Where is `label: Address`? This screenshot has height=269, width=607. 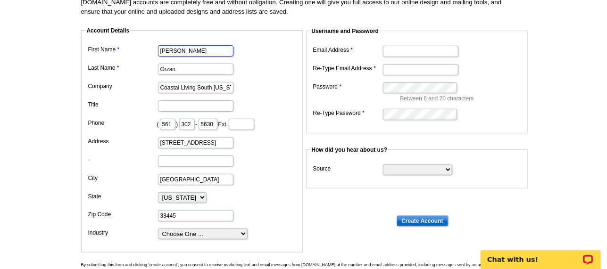 label: Address is located at coordinates (123, 142).